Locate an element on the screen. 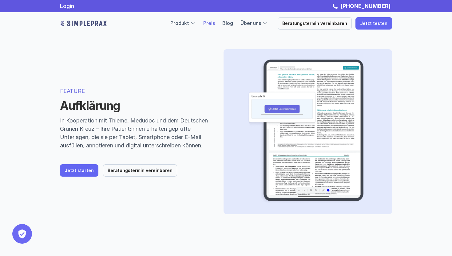  a: Jetzt starten is located at coordinates (79, 170).